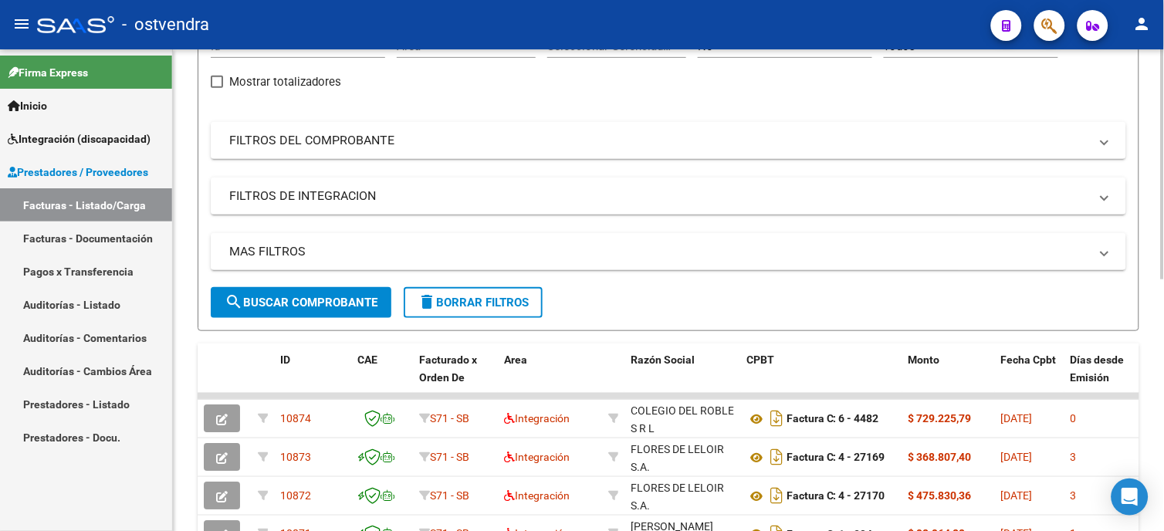 The height and width of the screenshot is (531, 1164). I want to click on span: Fecha Cpbt, so click(1029, 360).